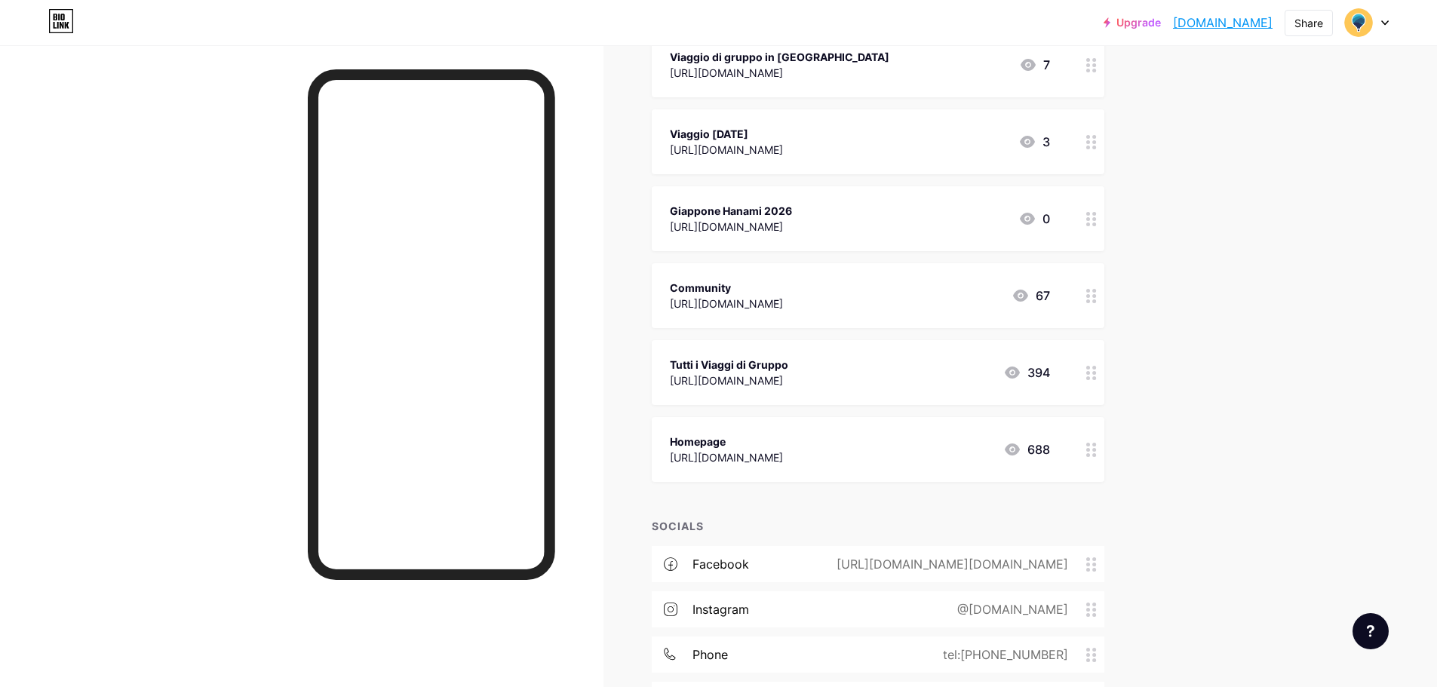 This screenshot has width=1437, height=687. I want to click on div: 394, so click(1027, 373).